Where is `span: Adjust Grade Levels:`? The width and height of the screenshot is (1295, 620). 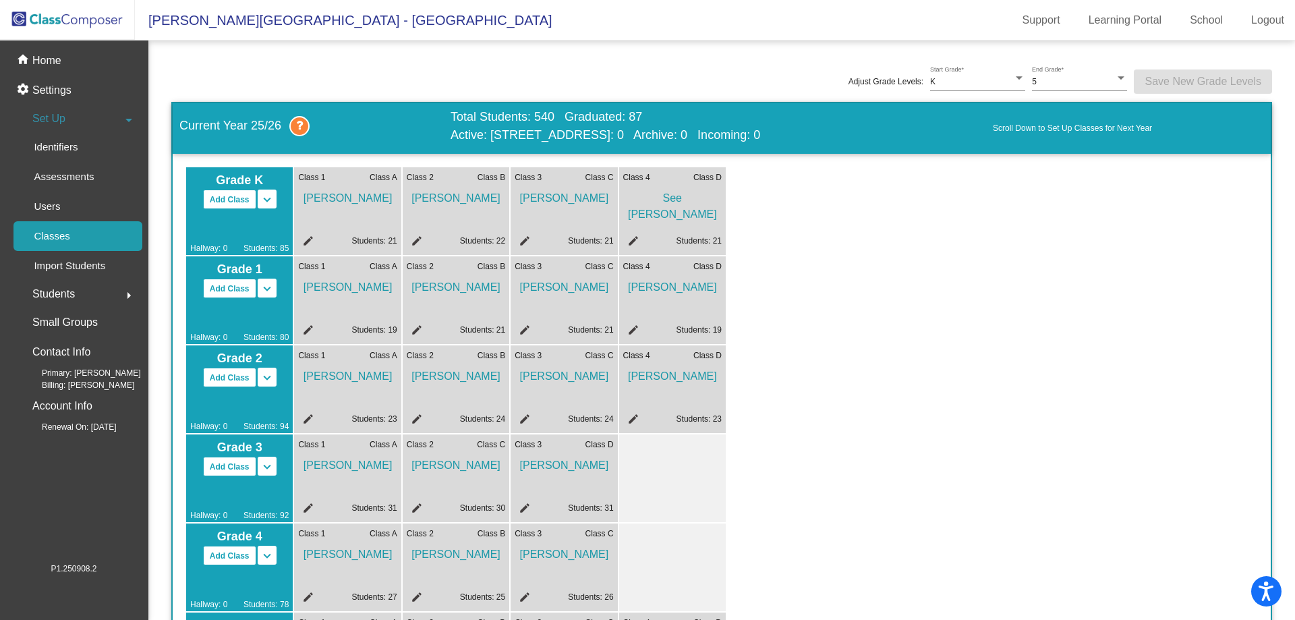
span: Adjust Grade Levels: is located at coordinates (885, 82).